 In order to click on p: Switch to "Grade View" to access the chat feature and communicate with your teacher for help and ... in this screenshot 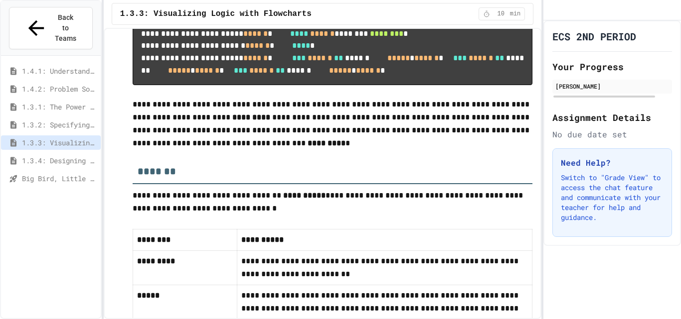, I will do `click(612, 198)`.